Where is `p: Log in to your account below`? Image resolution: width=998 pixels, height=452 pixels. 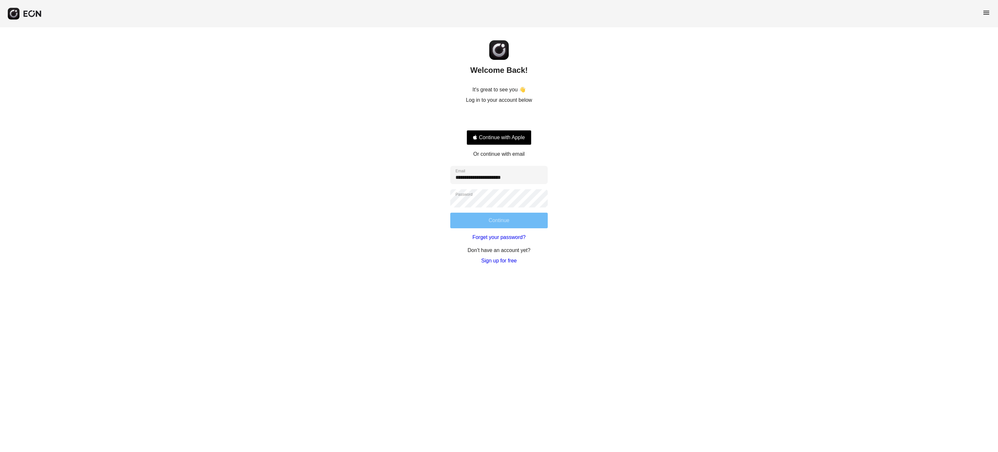 p: Log in to your account below is located at coordinates (499, 100).